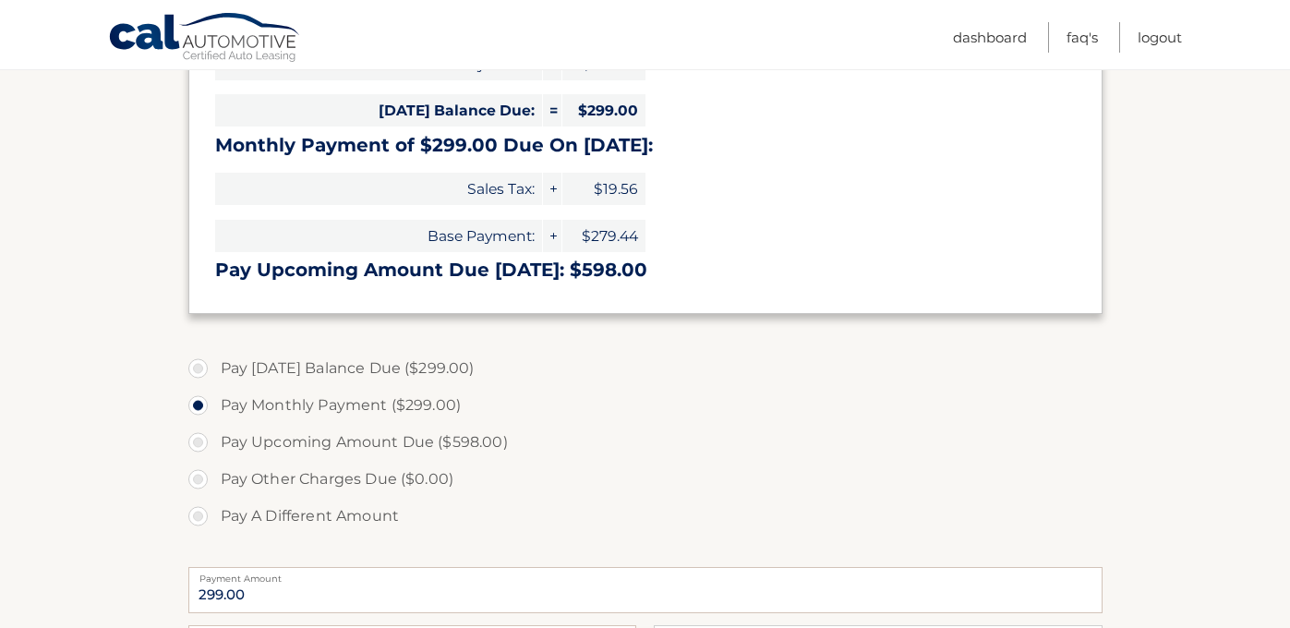 Image resolution: width=1290 pixels, height=628 pixels. What do you see at coordinates (604, 188) in the screenshot?
I see `span: $19.56` at bounding box center [604, 188].